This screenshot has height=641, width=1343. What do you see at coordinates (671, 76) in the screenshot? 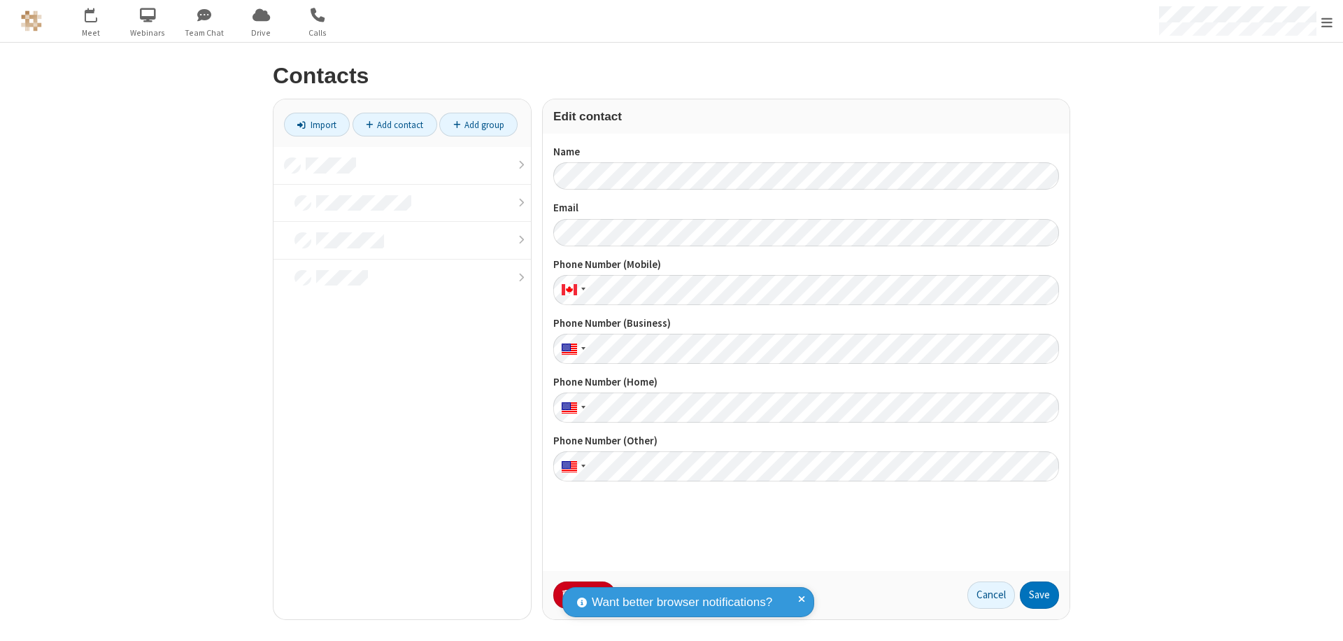
I see `h2: Contacts` at bounding box center [671, 76].